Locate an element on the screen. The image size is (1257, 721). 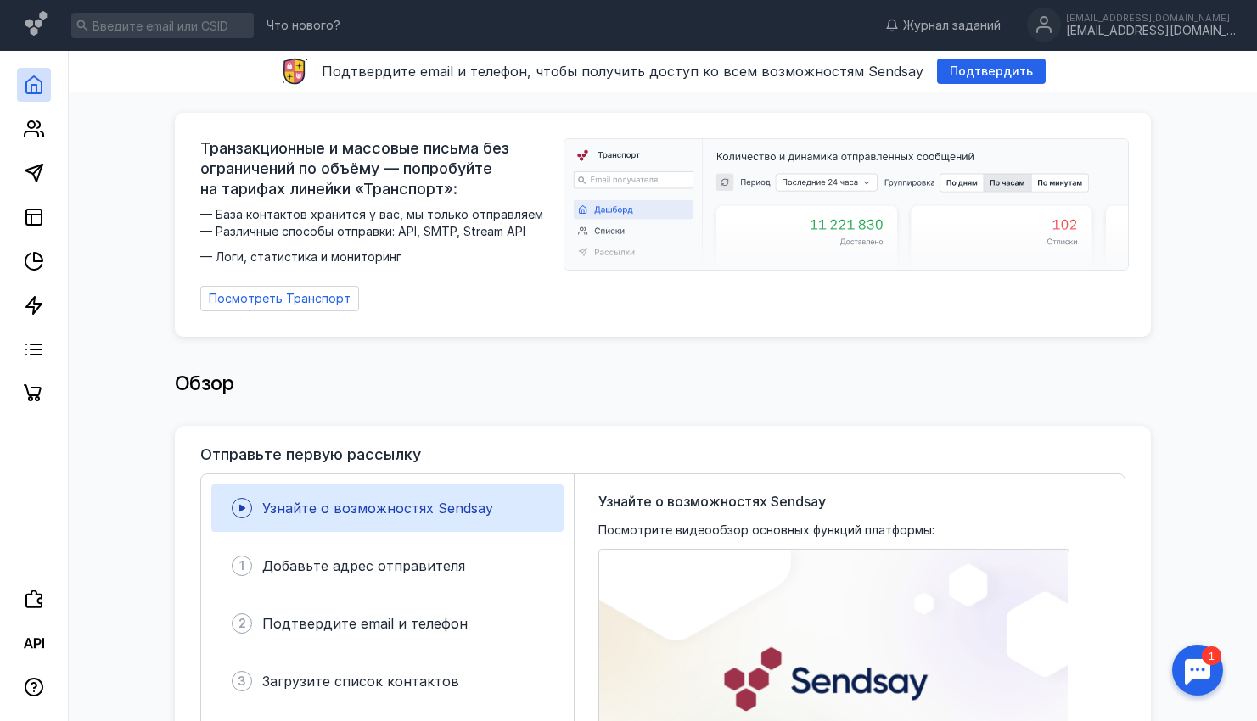
a: Посмотреть Транспорт is located at coordinates (279, 299).